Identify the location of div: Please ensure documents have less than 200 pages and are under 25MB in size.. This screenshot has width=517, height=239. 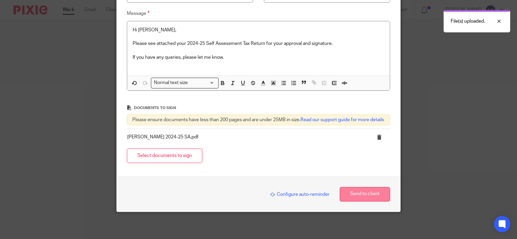
(258, 120).